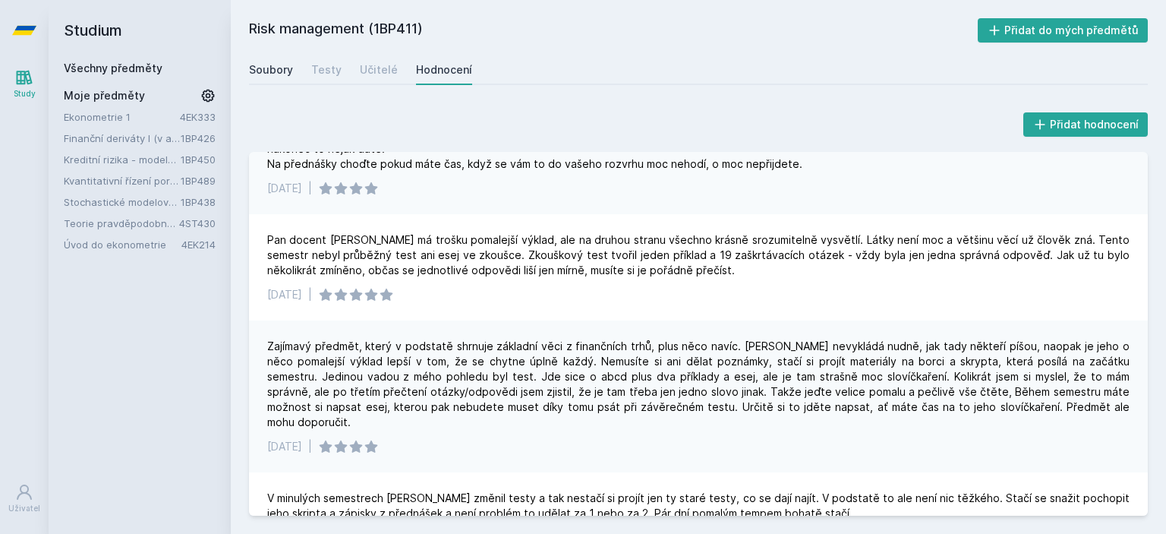 This screenshot has width=1166, height=534. Describe the element at coordinates (122, 202) in the screenshot. I see `a: Stochastické modelování ve financích` at that location.